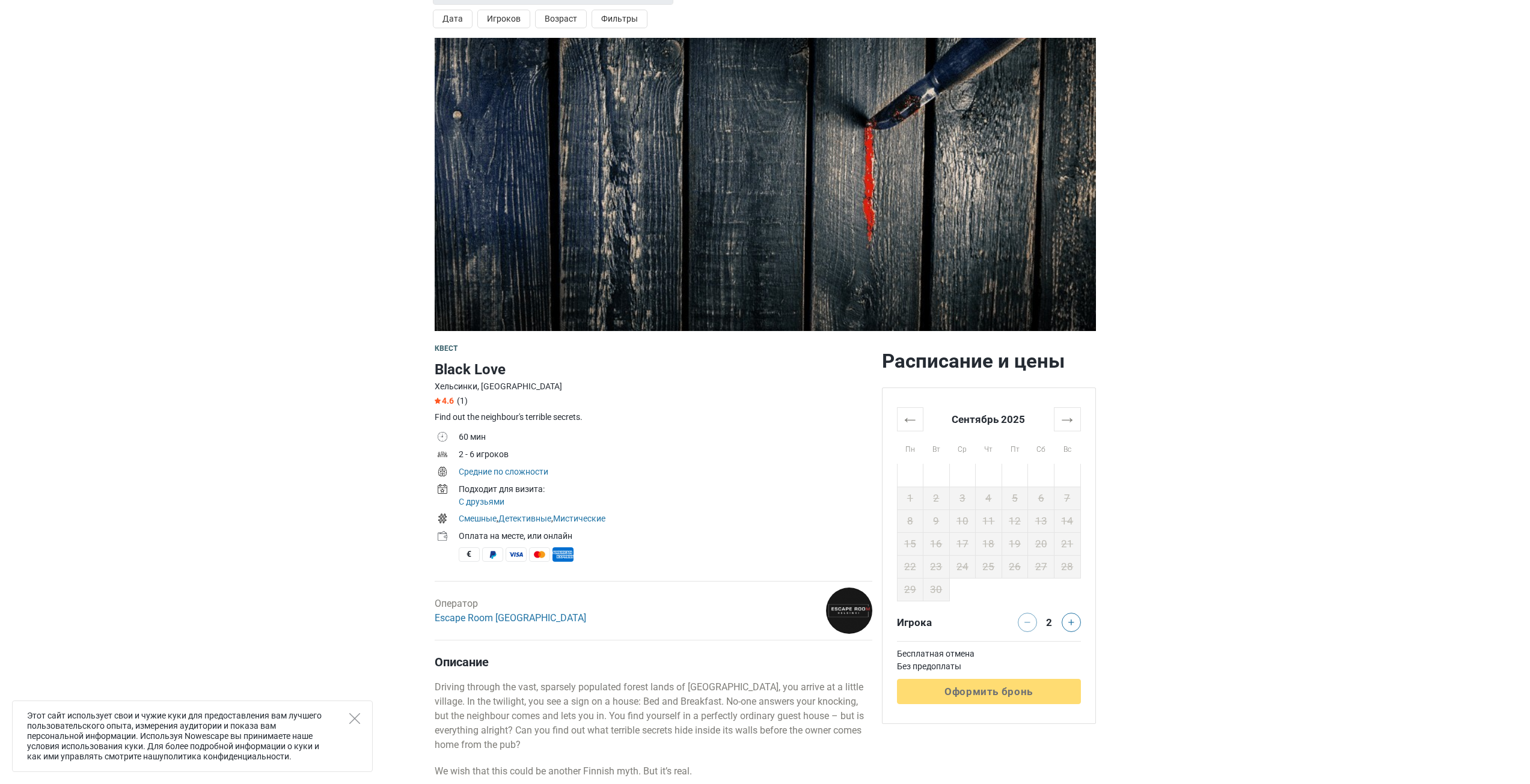 This screenshot has height=784, width=1530. Describe the element at coordinates (478, 519) in the screenshot. I see `a: Смешные` at that location.